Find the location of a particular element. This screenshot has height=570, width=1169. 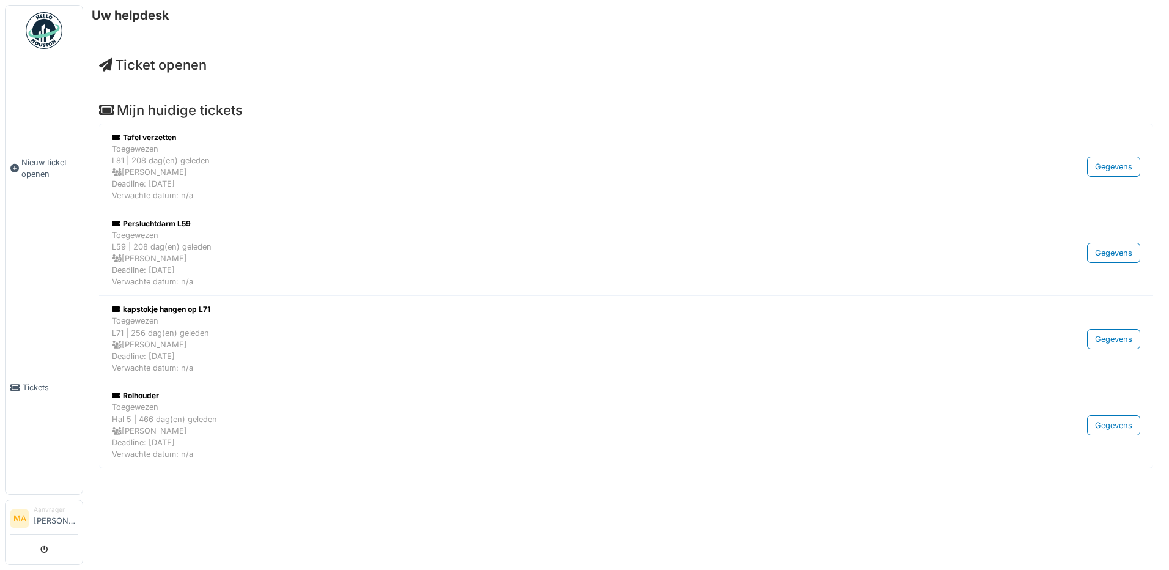

h6: Uw helpdesk is located at coordinates (130, 15).